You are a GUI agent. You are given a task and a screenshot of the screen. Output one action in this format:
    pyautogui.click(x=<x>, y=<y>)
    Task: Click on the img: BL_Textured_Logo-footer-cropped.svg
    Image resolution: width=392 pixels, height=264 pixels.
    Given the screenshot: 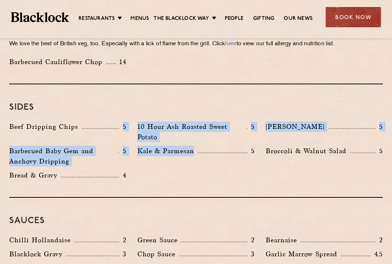 What is the action you would take?
    pyautogui.click(x=40, y=17)
    